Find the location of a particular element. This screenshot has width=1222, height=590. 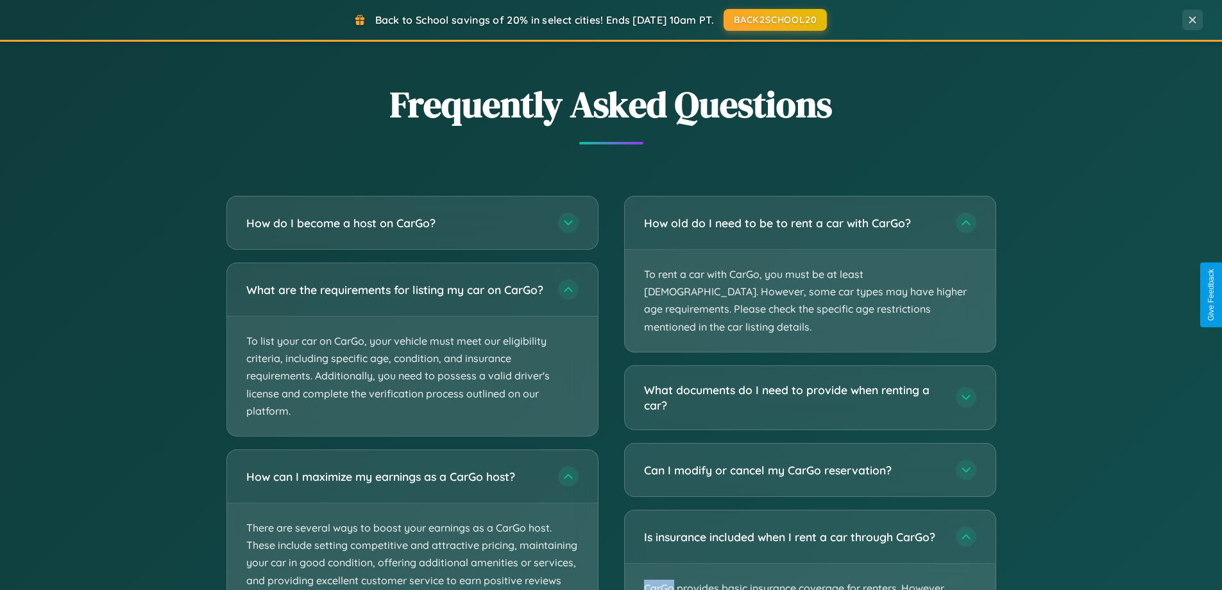

h3: What are the requirements for listing my car on CarGo? is located at coordinates (396, 289).